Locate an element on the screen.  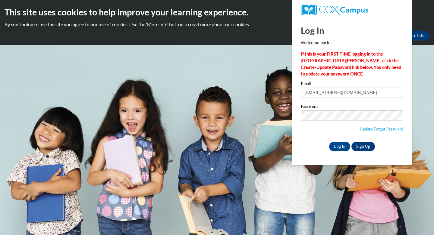
h2: This site uses cookies to help improve your learning experience. is located at coordinates (217, 12).